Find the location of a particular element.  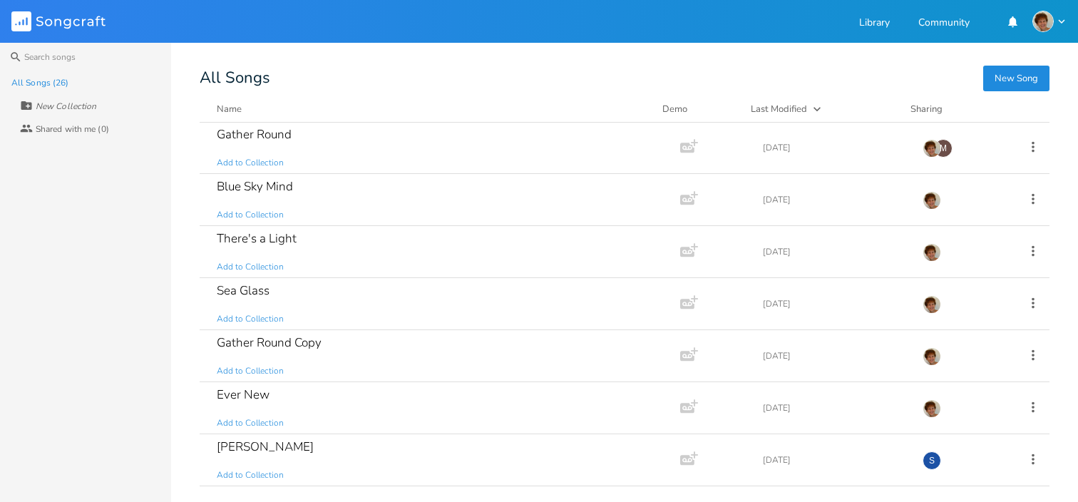

div: Demo is located at coordinates (698, 109).